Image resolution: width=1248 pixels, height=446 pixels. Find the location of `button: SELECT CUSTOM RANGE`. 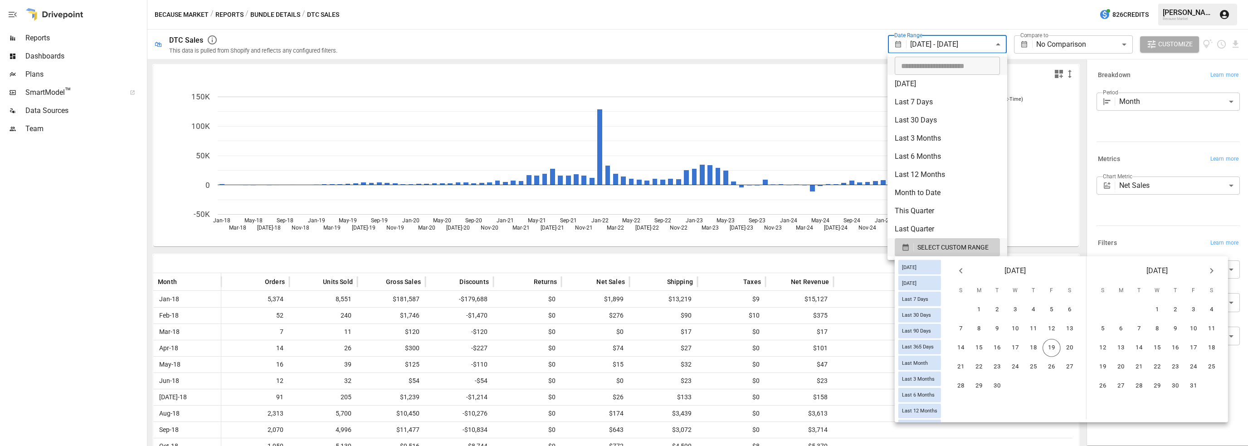

button: SELECT CUSTOM RANGE is located at coordinates (947, 247).